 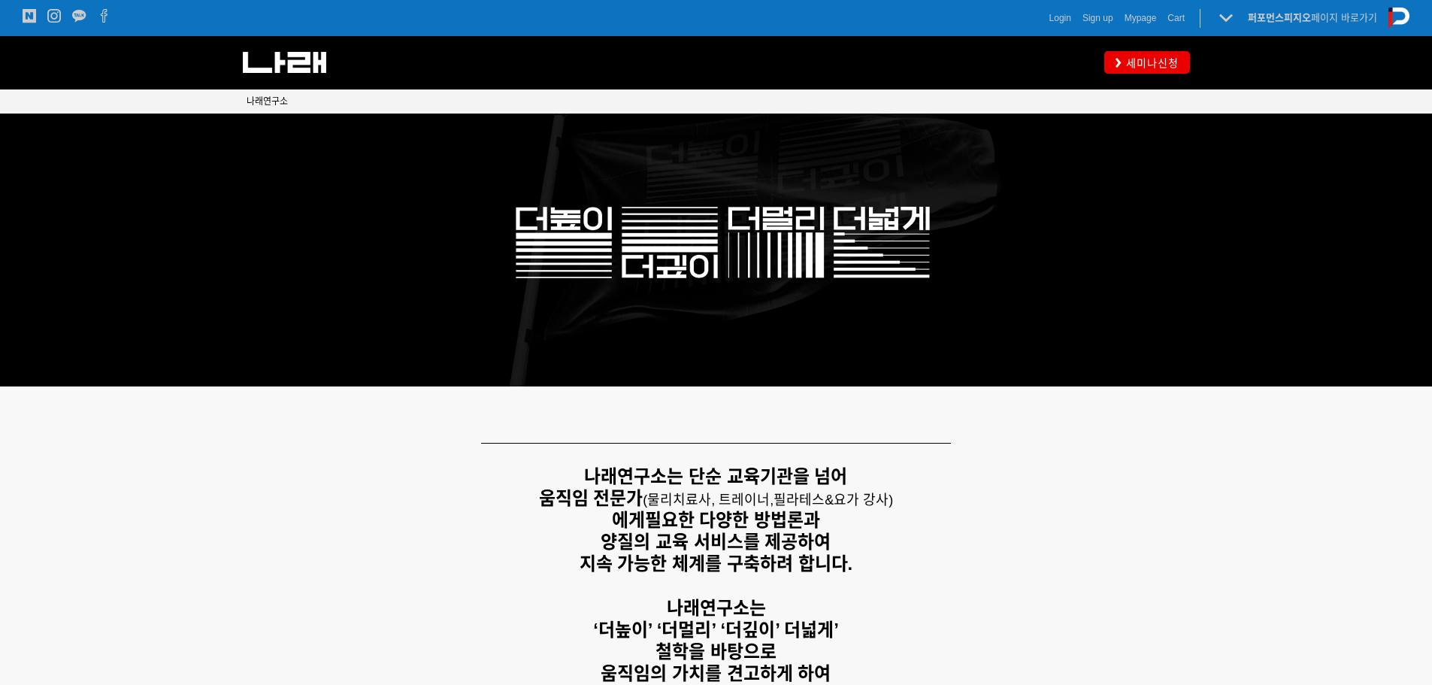 What do you see at coordinates (1175, 18) in the screenshot?
I see `span: Cart` at bounding box center [1175, 18].